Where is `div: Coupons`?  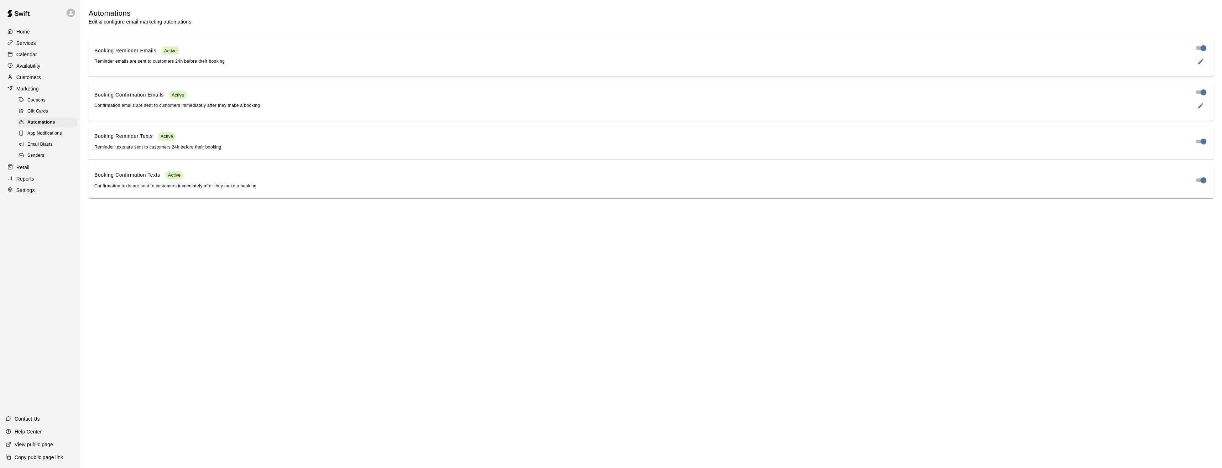 div: Coupons is located at coordinates (47, 100).